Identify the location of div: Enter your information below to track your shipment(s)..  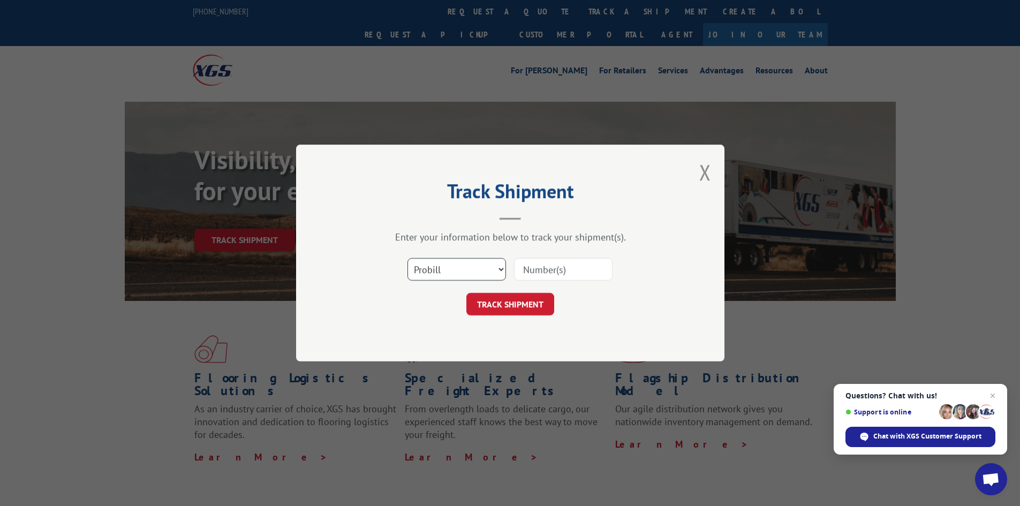
(510, 237).